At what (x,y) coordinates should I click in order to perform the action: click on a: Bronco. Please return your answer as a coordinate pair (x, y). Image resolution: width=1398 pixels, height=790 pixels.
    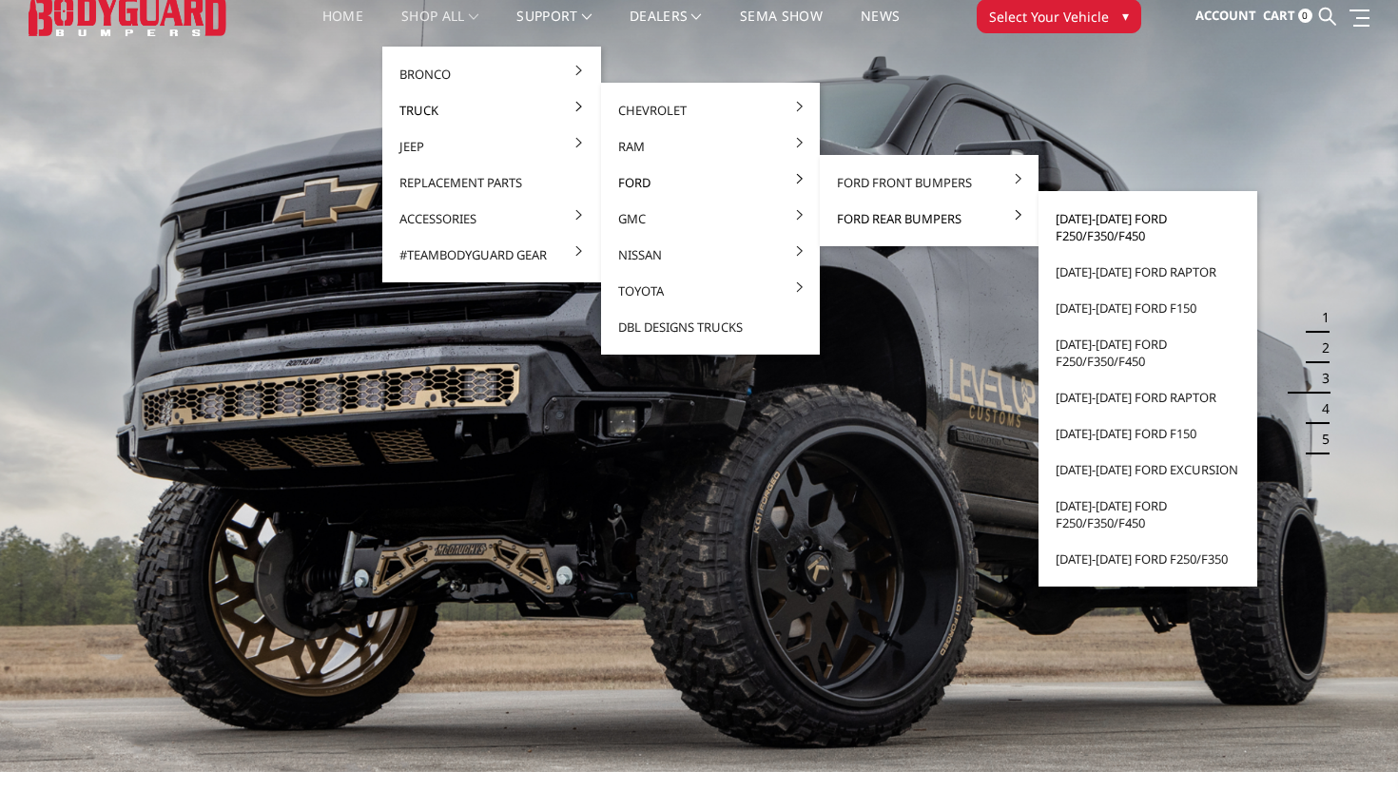
    Looking at the image, I should click on (492, 74).